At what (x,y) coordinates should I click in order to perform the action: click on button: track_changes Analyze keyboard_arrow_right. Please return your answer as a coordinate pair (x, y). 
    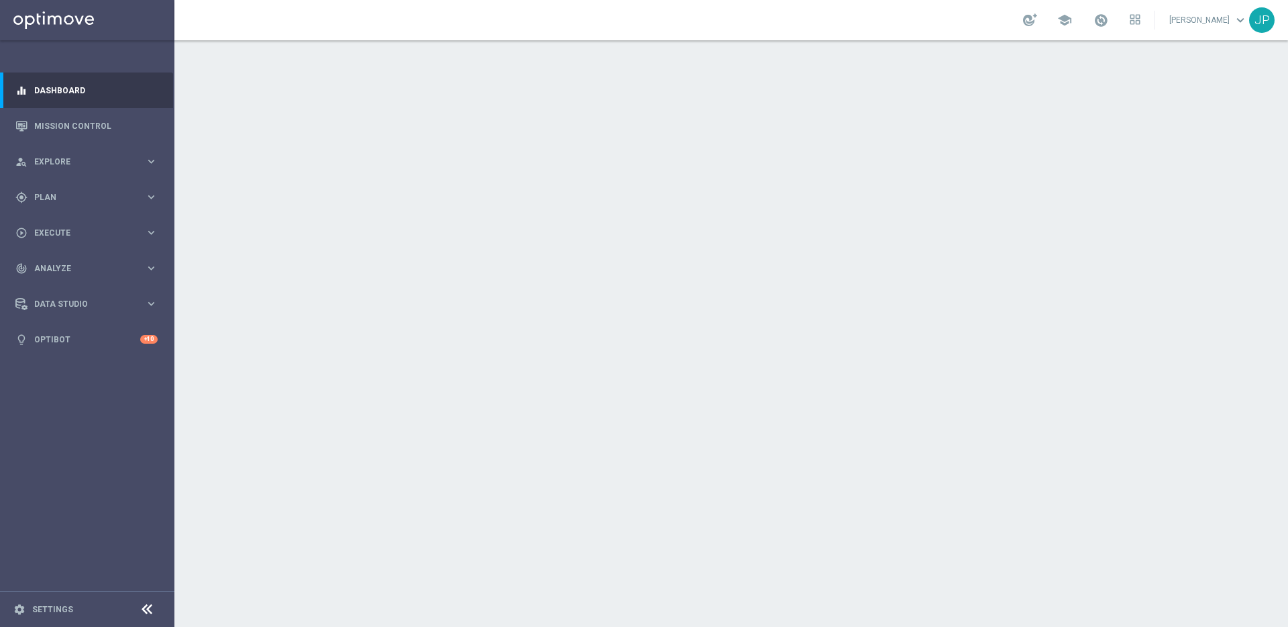
    Looking at the image, I should click on (87, 268).